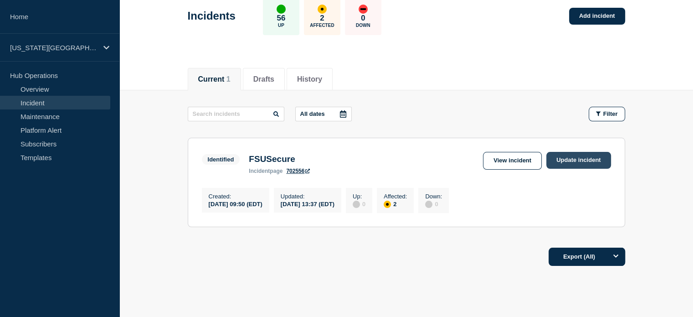 This screenshot has height=317, width=693. What do you see at coordinates (587, 257) in the screenshot?
I see `button: Export (All)` at bounding box center [587, 257].